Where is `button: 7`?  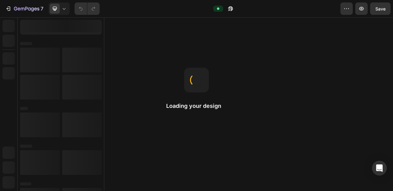 button: 7 is located at coordinates (24, 9).